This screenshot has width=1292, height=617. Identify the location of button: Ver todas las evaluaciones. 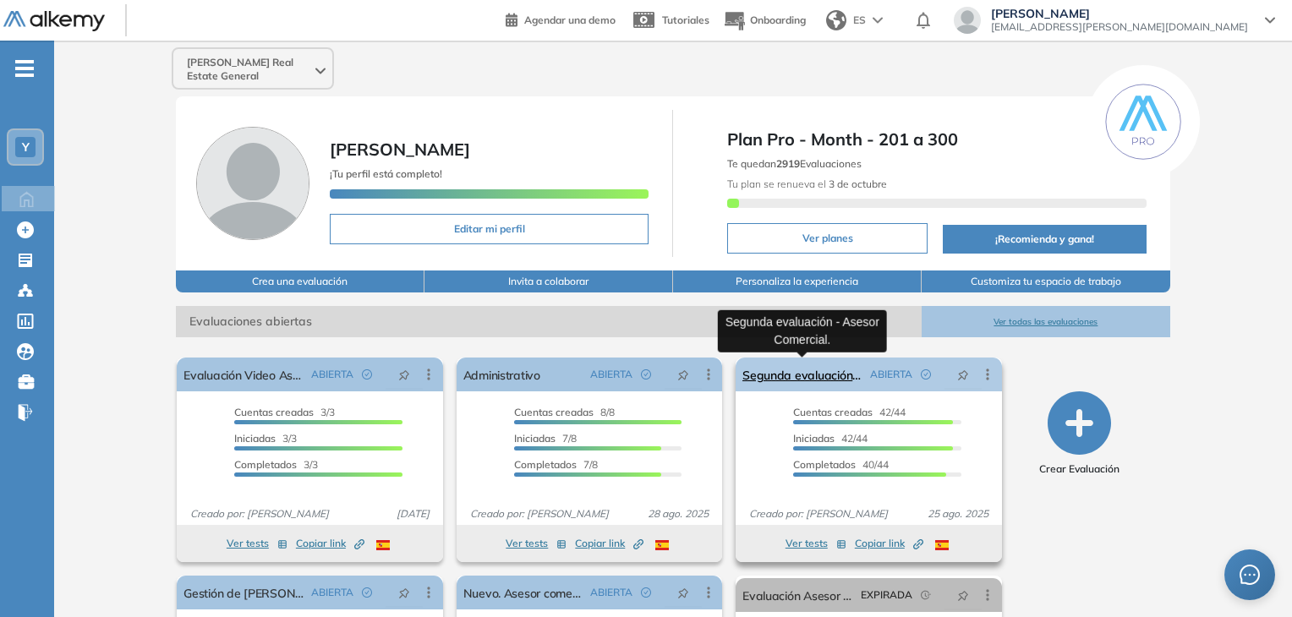
(1046, 321).